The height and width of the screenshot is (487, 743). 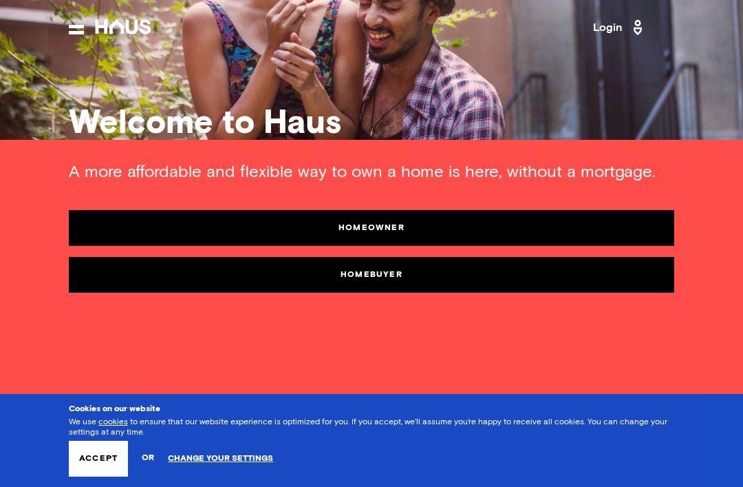 I want to click on div: Welcome to Haus, so click(x=372, y=123).